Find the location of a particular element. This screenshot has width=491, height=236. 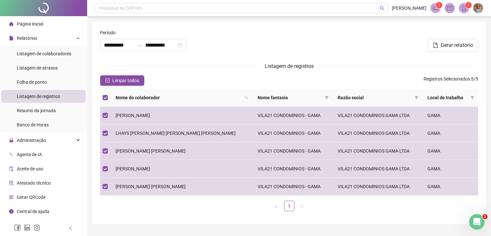

span: Administração is located at coordinates (31, 140).